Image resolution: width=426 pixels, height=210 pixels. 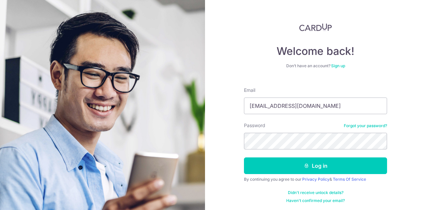 What do you see at coordinates (315, 106) in the screenshot?
I see `input: Enter your Email` at bounding box center [315, 106].